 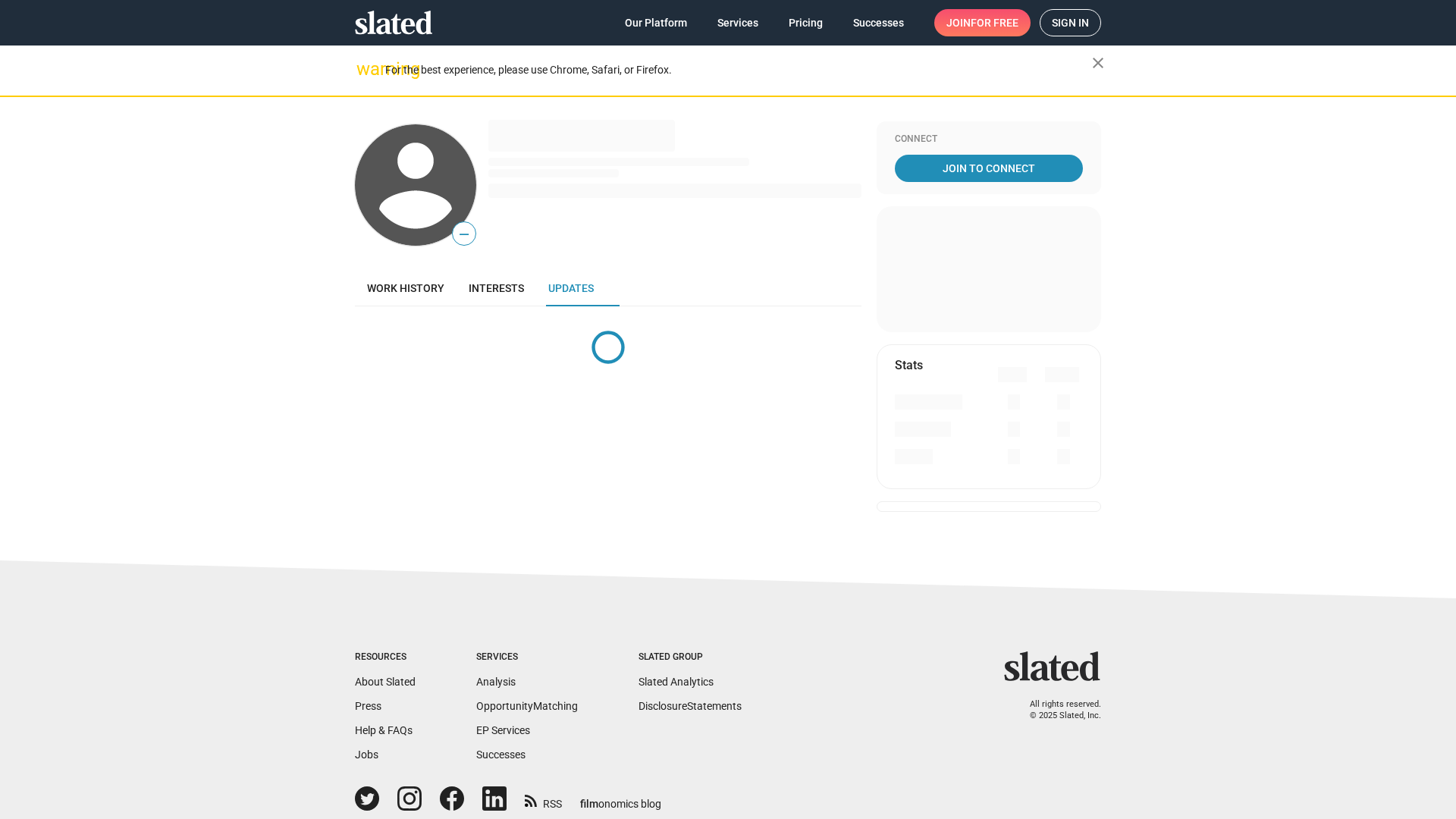 What do you see at coordinates (542, 799) in the screenshot?
I see `a: RSS` at bounding box center [542, 799].